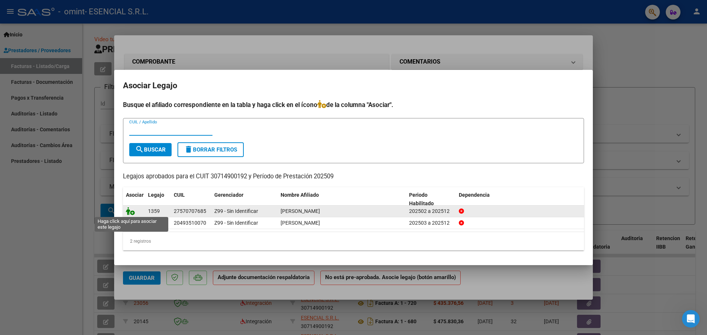 Image resolution: width=707 pixels, height=335 pixels. What do you see at coordinates (229, 195) in the screenshot?
I see `span: Gerenciador` at bounding box center [229, 195].